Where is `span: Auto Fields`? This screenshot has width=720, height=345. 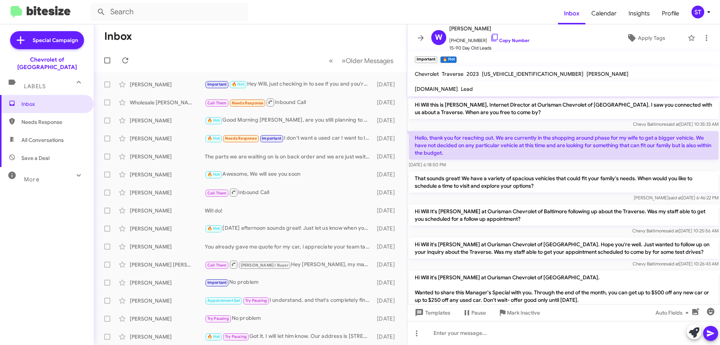
span: Auto Fields is located at coordinates (674, 312).